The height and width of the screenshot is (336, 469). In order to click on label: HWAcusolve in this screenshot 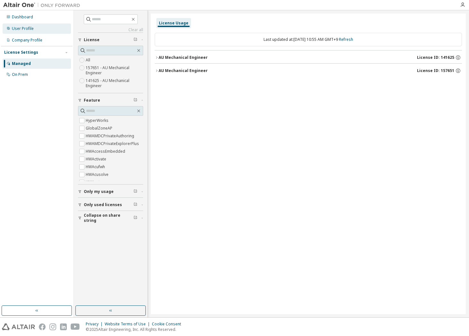, I will do `click(98, 174)`.